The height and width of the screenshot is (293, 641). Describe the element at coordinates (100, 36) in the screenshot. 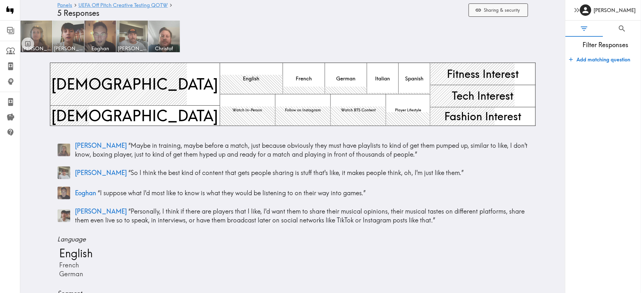

I see `a: Eoghan` at that location.